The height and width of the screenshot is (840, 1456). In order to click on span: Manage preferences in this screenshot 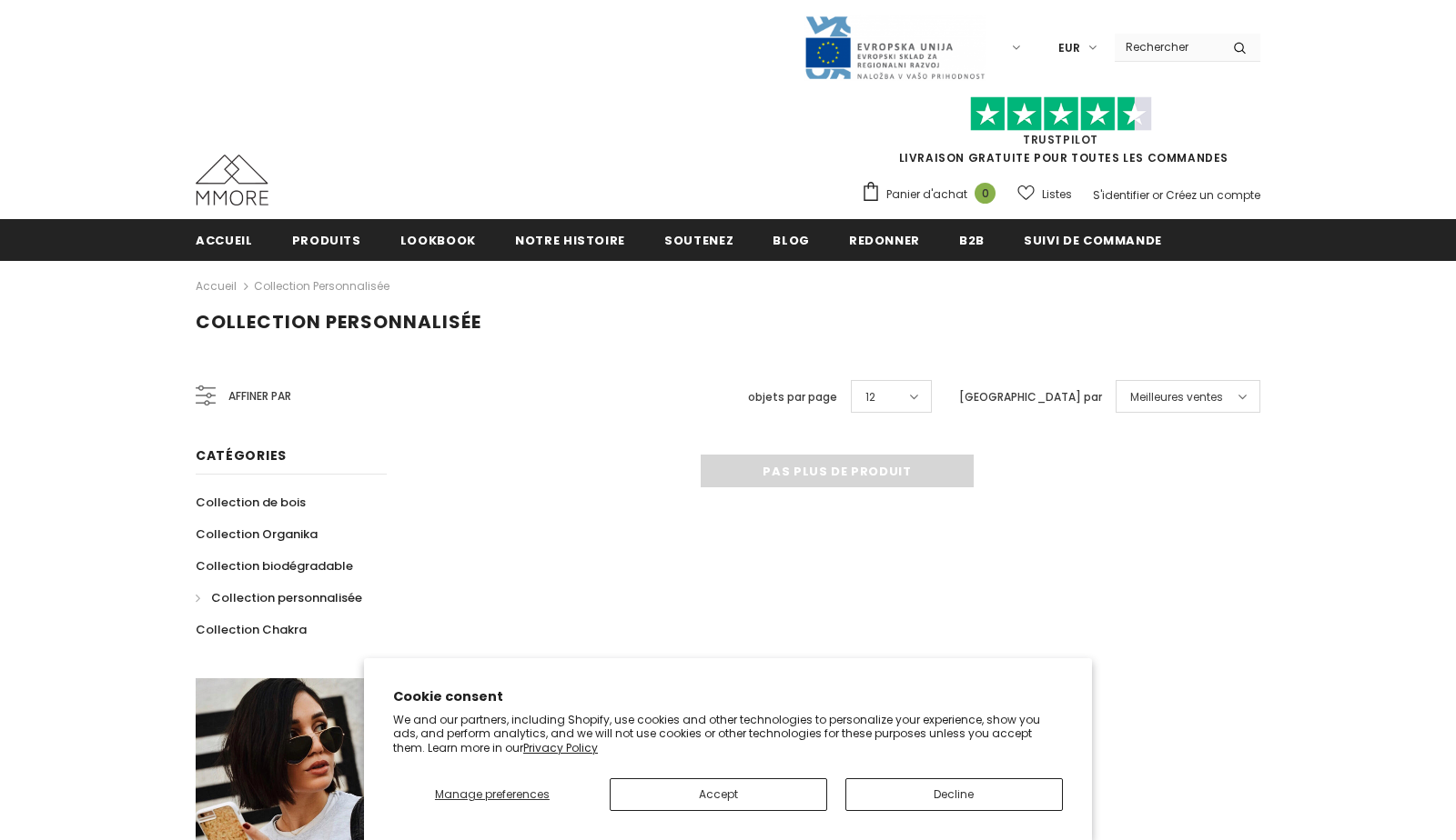, I will do `click(492, 794)`.